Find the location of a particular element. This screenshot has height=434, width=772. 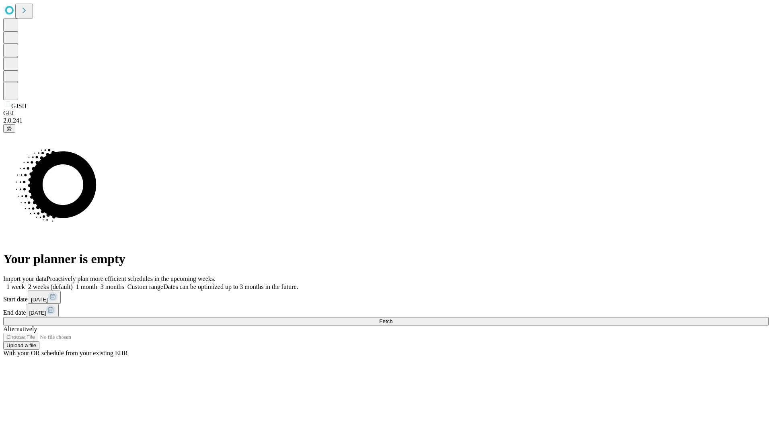

span: GJSH is located at coordinates (19, 106).